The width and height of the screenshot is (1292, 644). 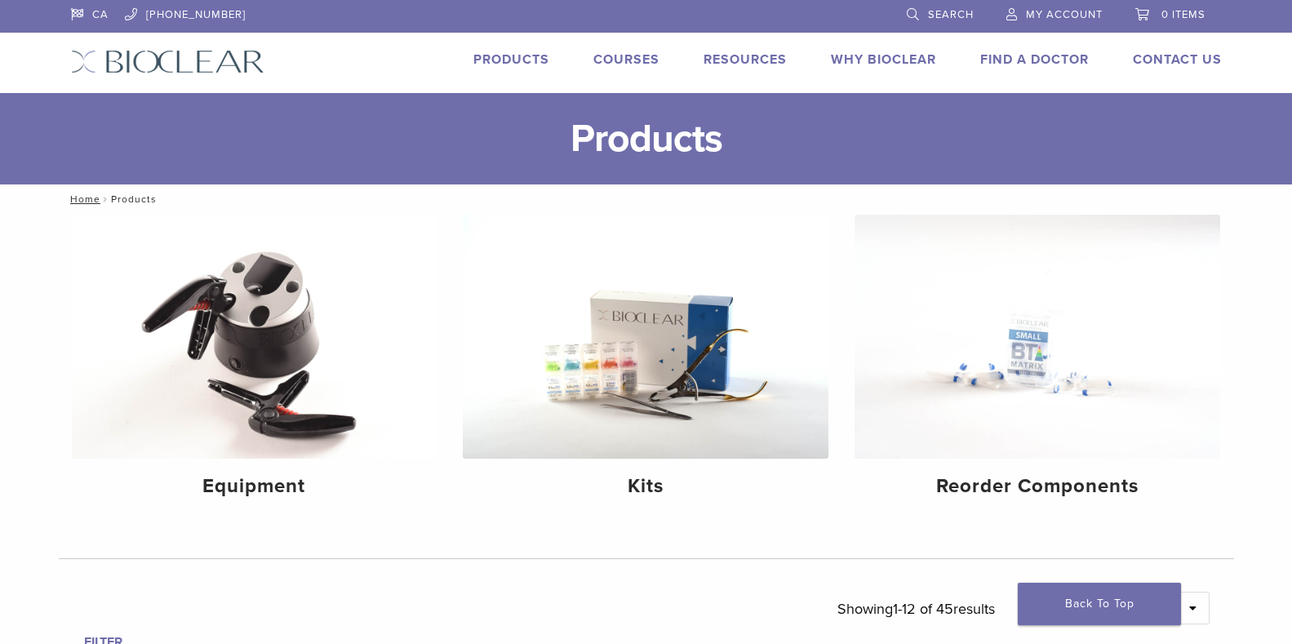 What do you see at coordinates (951, 15) in the screenshot?
I see `span: Search` at bounding box center [951, 15].